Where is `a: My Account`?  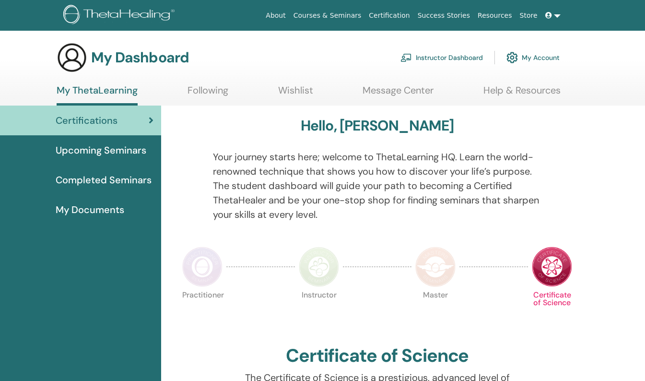
a: My Account is located at coordinates (533, 58).